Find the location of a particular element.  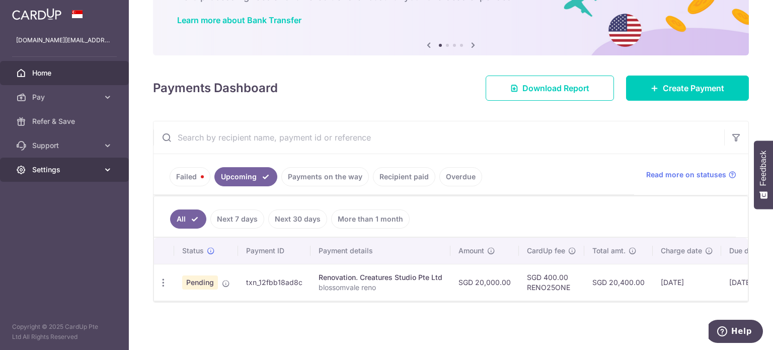

a: Failed is located at coordinates (190, 177).